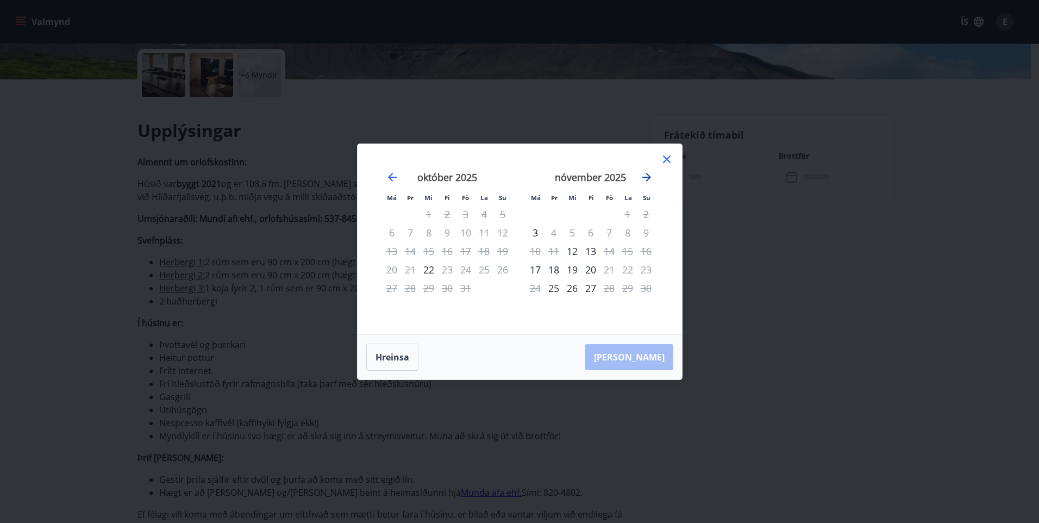 Image resolution: width=1039 pixels, height=523 pixels. Describe the element at coordinates (572, 288) in the screenshot. I see `td: Choose miðvikudagur, 26. nóvember 2025 as your check-in date. It’s available.` at that location.